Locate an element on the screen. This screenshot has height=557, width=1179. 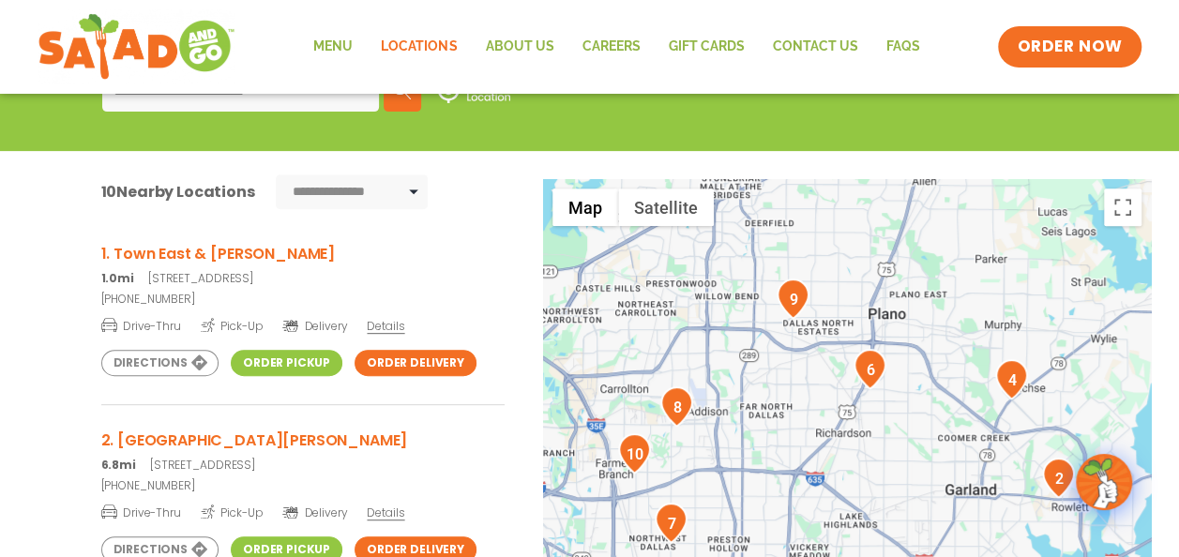
button: Toggle fullscreen view is located at coordinates (1123, 207).